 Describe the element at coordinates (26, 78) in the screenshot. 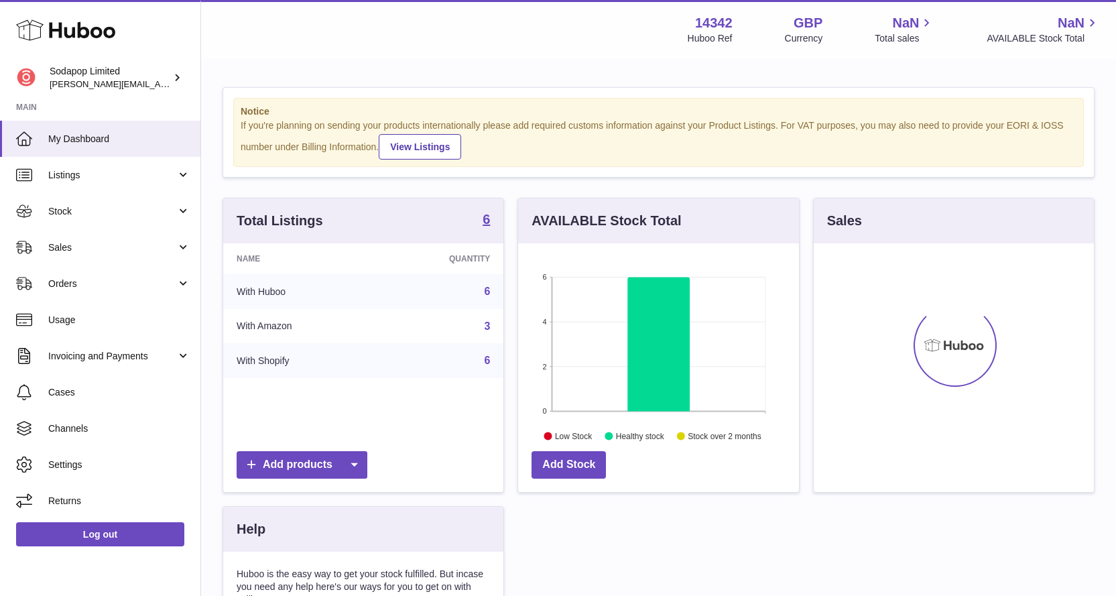

I see `img: david@sodapop-audio.co.uk` at that location.